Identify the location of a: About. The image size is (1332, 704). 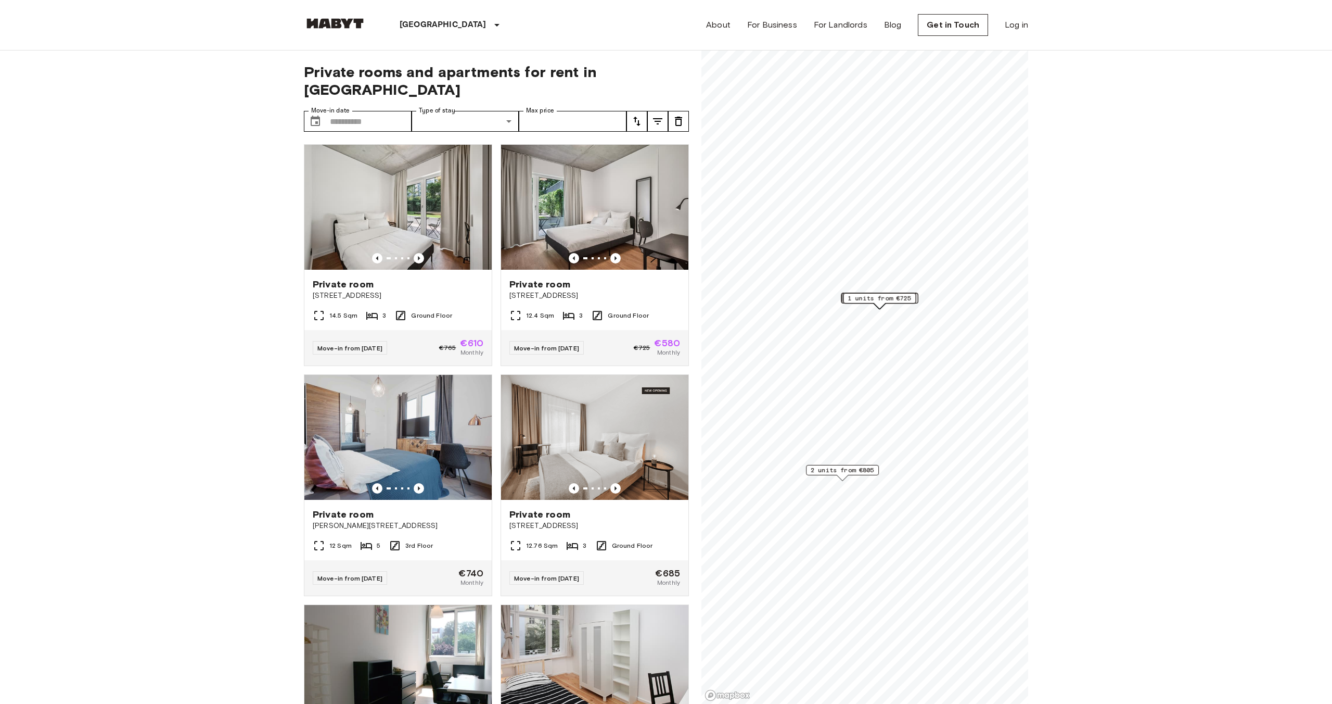
(718, 25).